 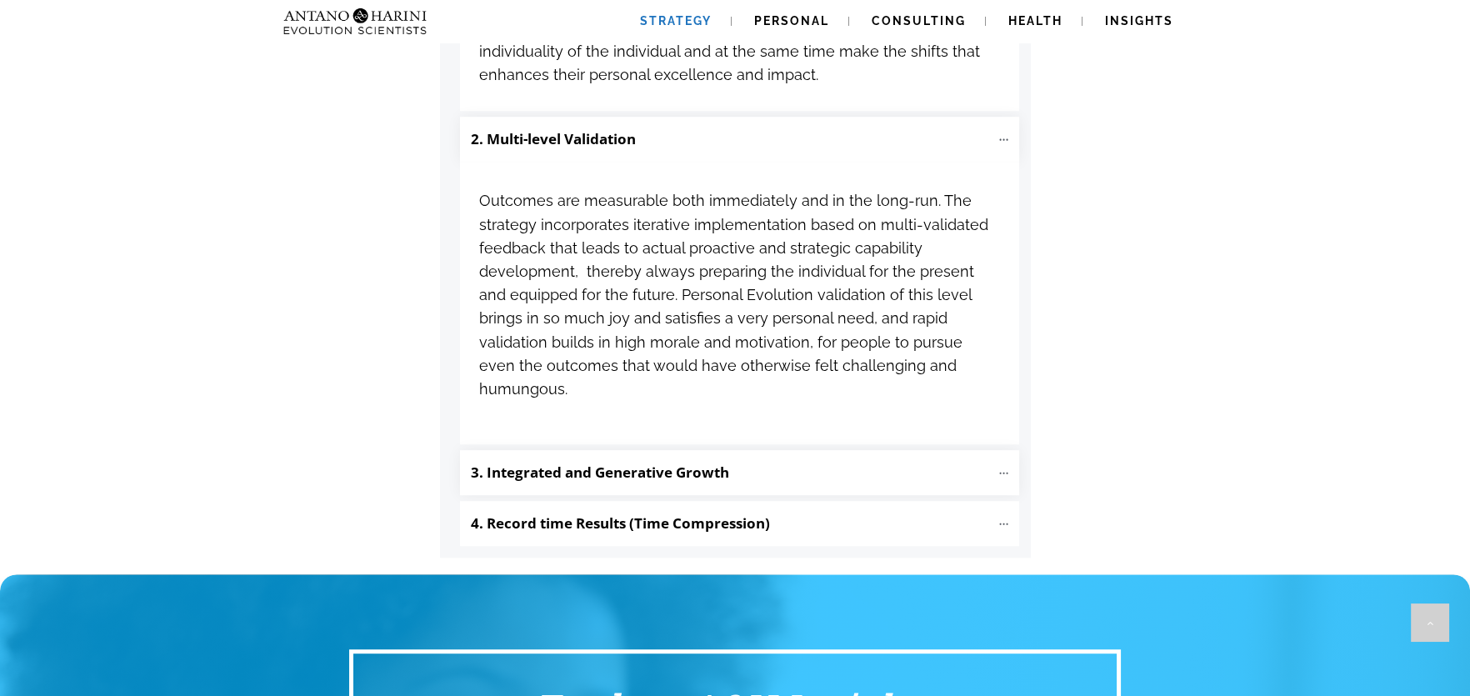 What do you see at coordinates (918, 21) in the screenshot?
I see `span: Consulting` at bounding box center [918, 21].